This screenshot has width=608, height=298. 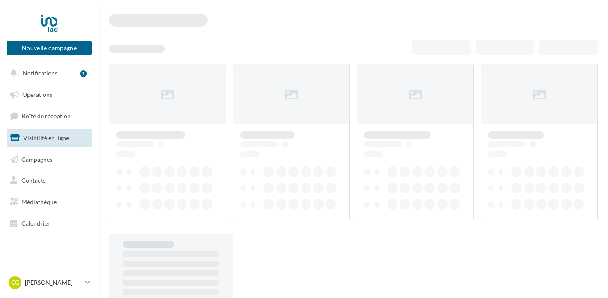 What do you see at coordinates (83, 74) in the screenshot?
I see `div: 1` at bounding box center [83, 74].